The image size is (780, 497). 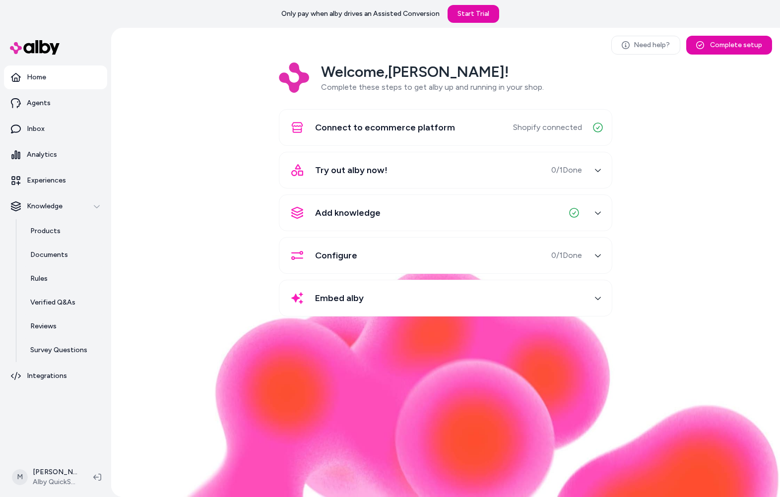 What do you see at coordinates (46, 181) in the screenshot?
I see `p: Experiences` at bounding box center [46, 181].